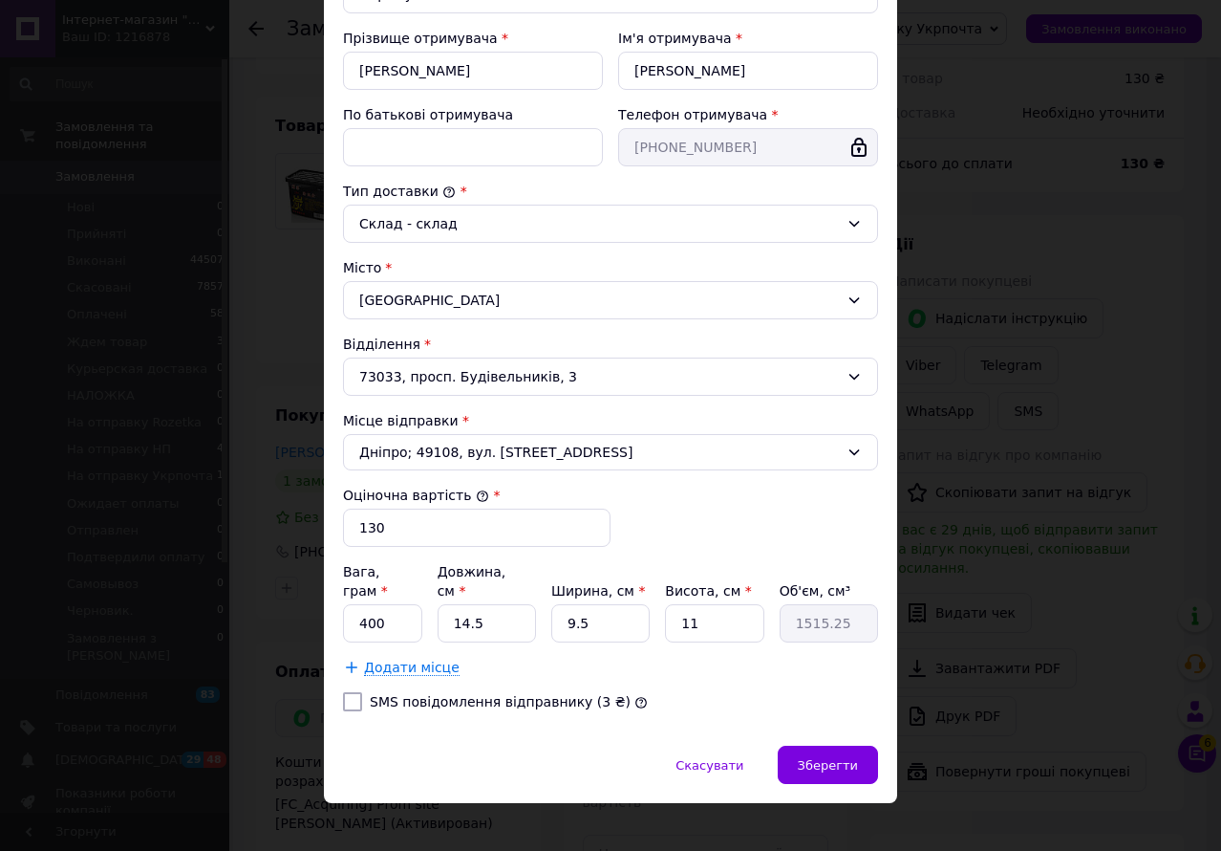 Image resolution: width=1221 pixels, height=851 pixels. I want to click on div: Тип доставки, so click(611, 191).